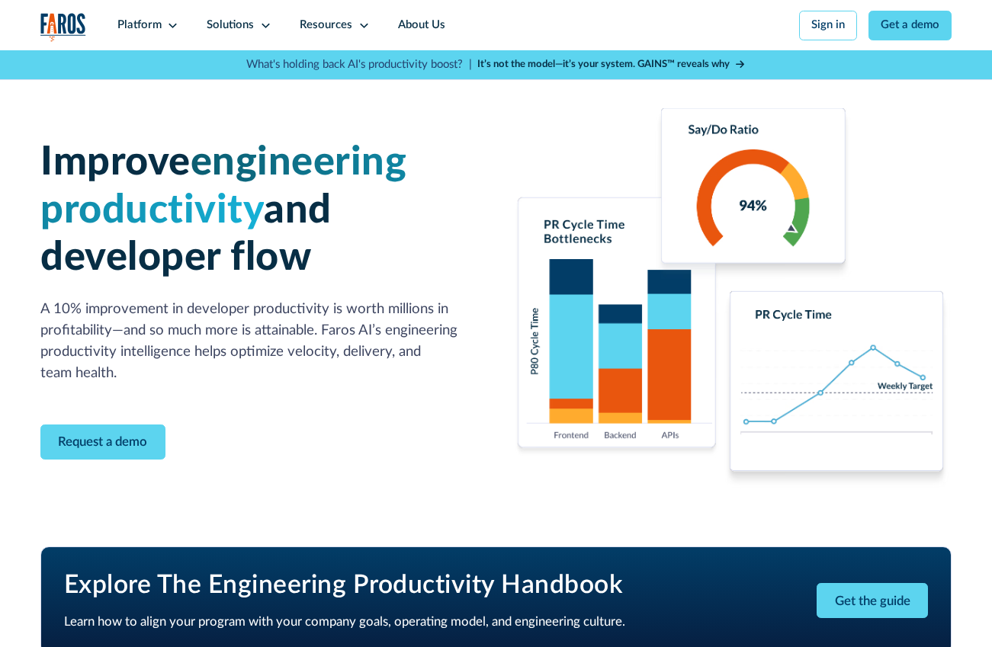  What do you see at coordinates (611, 65) in the screenshot?
I see `a: It’s not the model—it’s your system. GAINS™ reveals why` at bounding box center [611, 65].